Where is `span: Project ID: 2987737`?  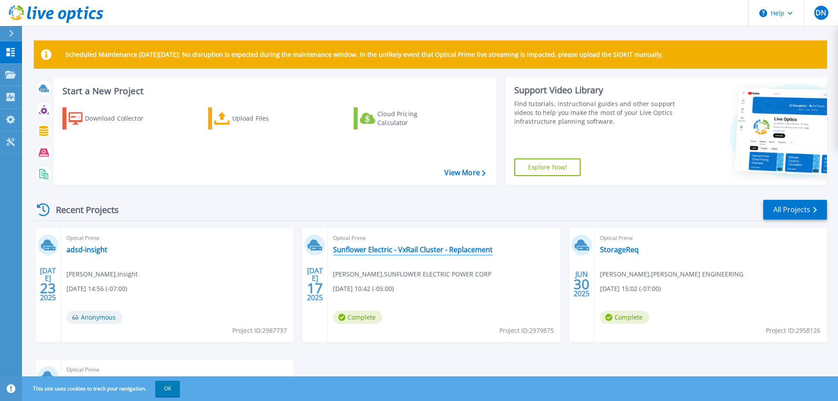 span: Project ID: 2987737 is located at coordinates (260, 330).